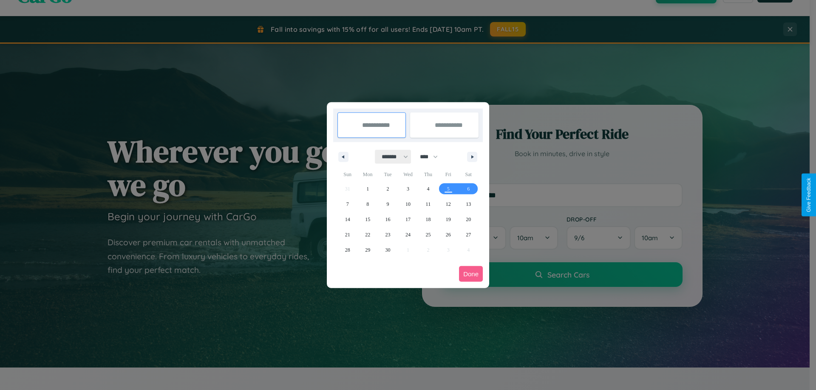 The image size is (816, 390). What do you see at coordinates (448, 189) in the screenshot?
I see `span: 5` at bounding box center [448, 189].